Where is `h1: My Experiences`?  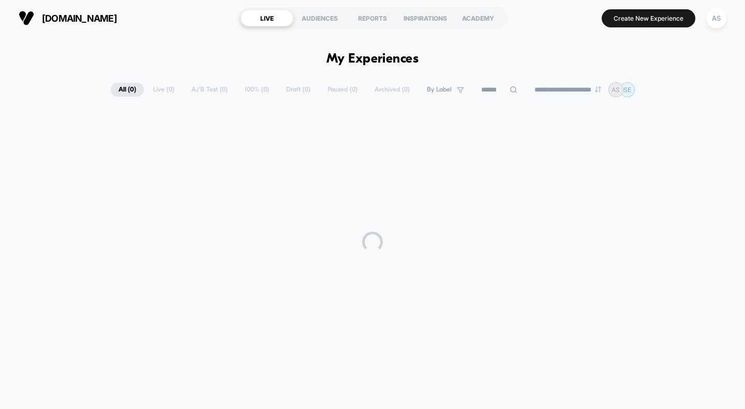
h1: My Experiences is located at coordinates (372, 59).